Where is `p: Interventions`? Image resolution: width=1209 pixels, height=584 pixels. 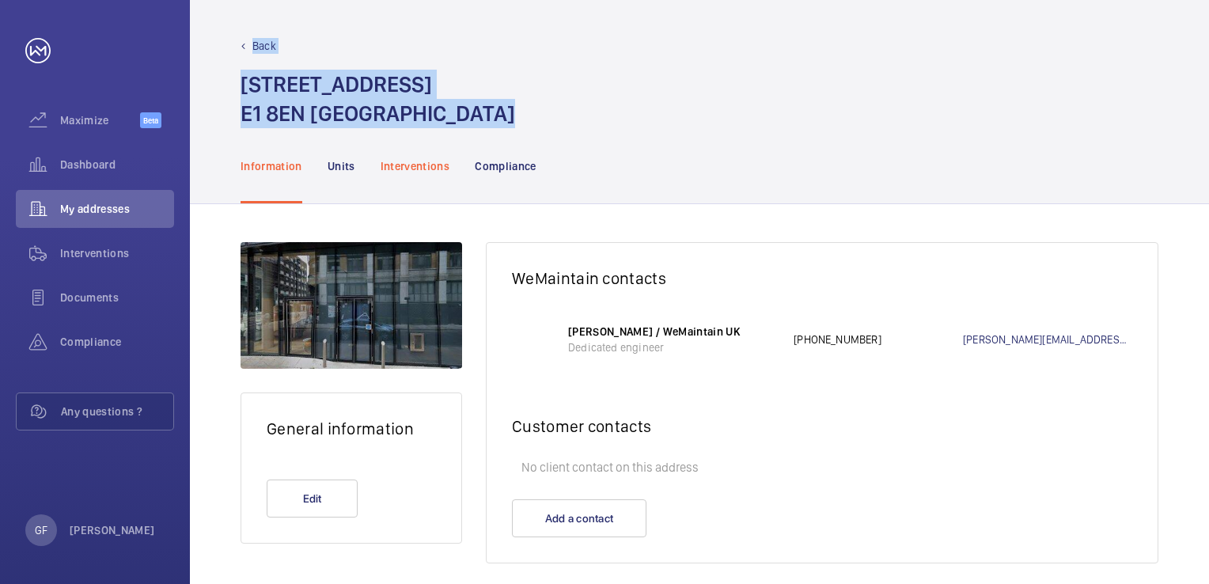
p: Interventions is located at coordinates (415, 166).